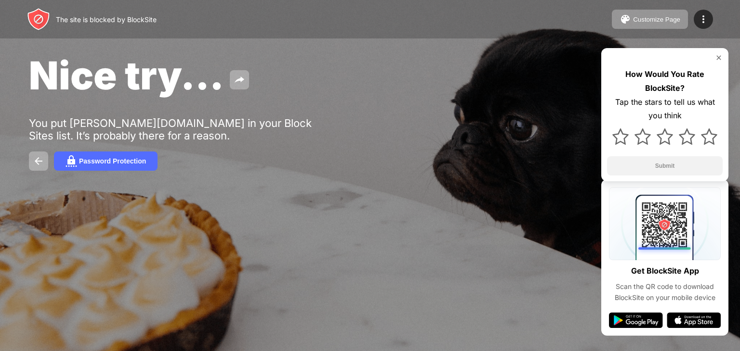 The image size is (740, 351). What do you see at coordinates (126, 75) in the screenshot?
I see `span: Nice try...` at bounding box center [126, 75].